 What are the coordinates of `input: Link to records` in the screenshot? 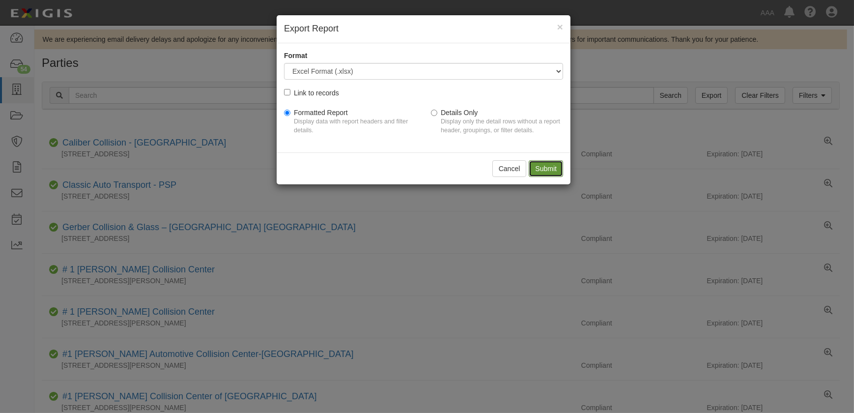 It's located at (287, 92).